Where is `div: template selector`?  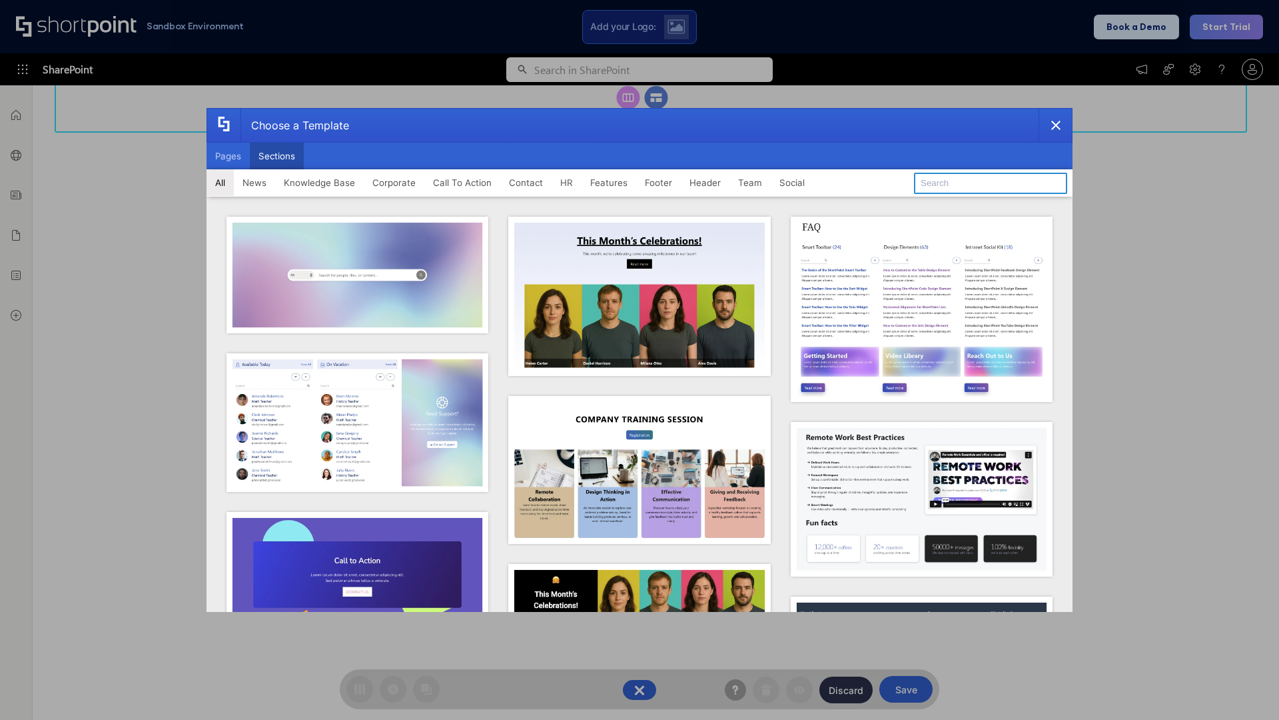 div: template selector is located at coordinates (640, 360).